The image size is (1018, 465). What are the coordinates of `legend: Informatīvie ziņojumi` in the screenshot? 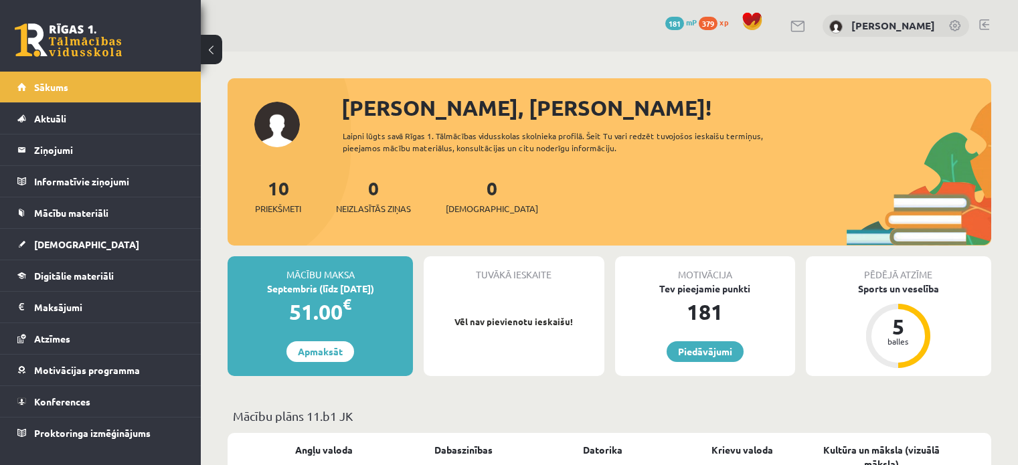 It's located at (109, 181).